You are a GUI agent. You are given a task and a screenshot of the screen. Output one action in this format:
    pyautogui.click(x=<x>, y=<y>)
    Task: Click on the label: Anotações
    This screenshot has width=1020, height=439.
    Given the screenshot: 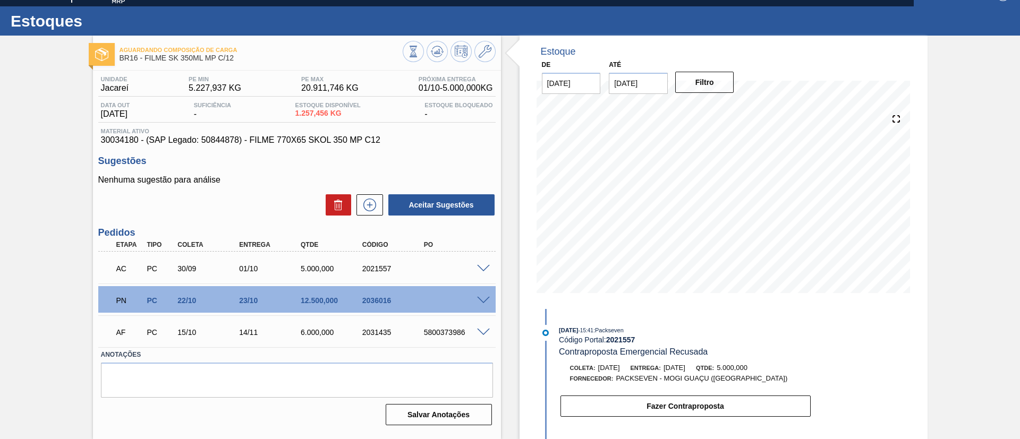 What is the action you would take?
    pyautogui.click(x=297, y=355)
    